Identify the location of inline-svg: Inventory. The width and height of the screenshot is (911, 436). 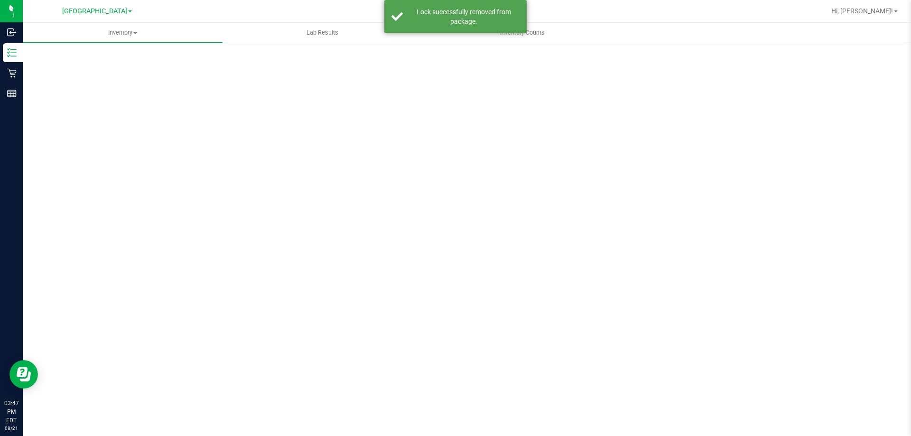
(12, 53).